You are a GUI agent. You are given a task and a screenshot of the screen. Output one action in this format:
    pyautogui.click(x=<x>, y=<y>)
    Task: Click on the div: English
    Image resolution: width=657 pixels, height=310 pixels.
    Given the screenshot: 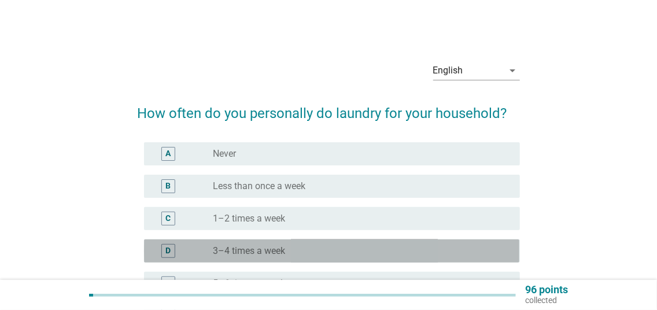 What is the action you would take?
    pyautogui.click(x=448, y=71)
    